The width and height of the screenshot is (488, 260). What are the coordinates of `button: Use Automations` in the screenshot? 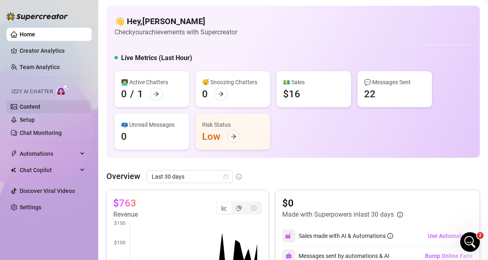 It's located at (450, 236).